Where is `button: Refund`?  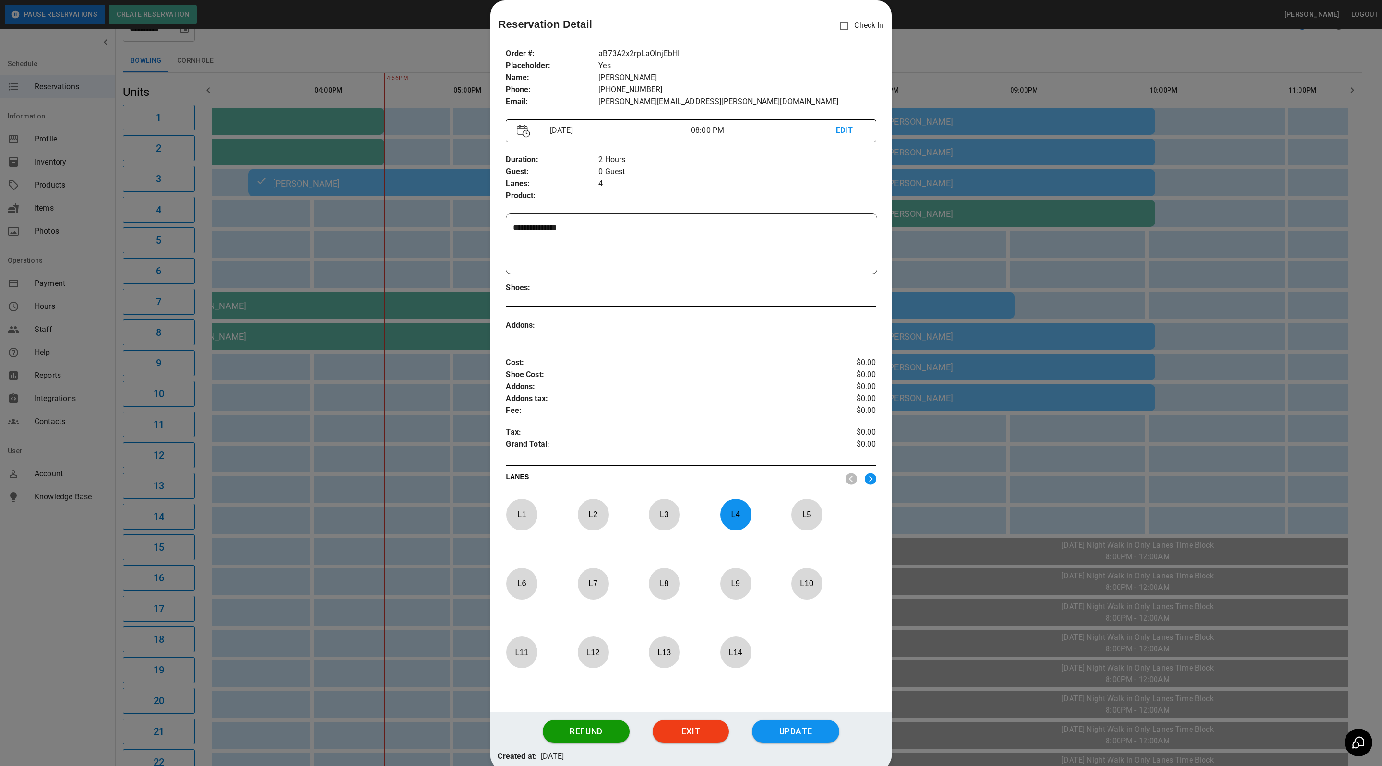 button: Refund is located at coordinates (586, 732).